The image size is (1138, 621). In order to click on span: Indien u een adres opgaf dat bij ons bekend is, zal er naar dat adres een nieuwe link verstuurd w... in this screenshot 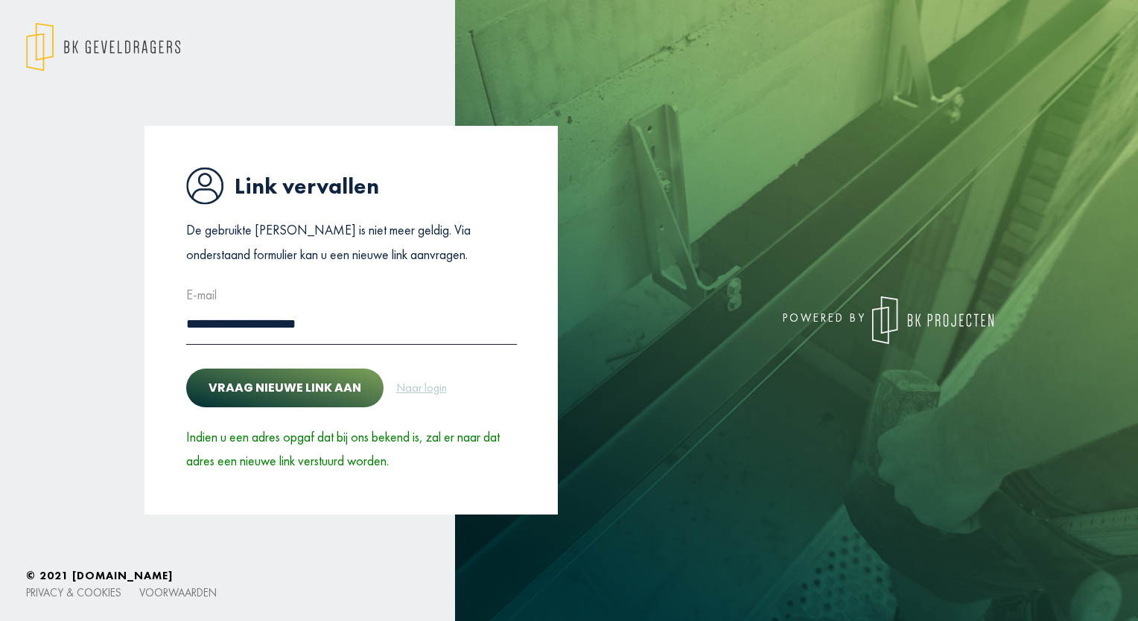, I will do `click(343, 448)`.